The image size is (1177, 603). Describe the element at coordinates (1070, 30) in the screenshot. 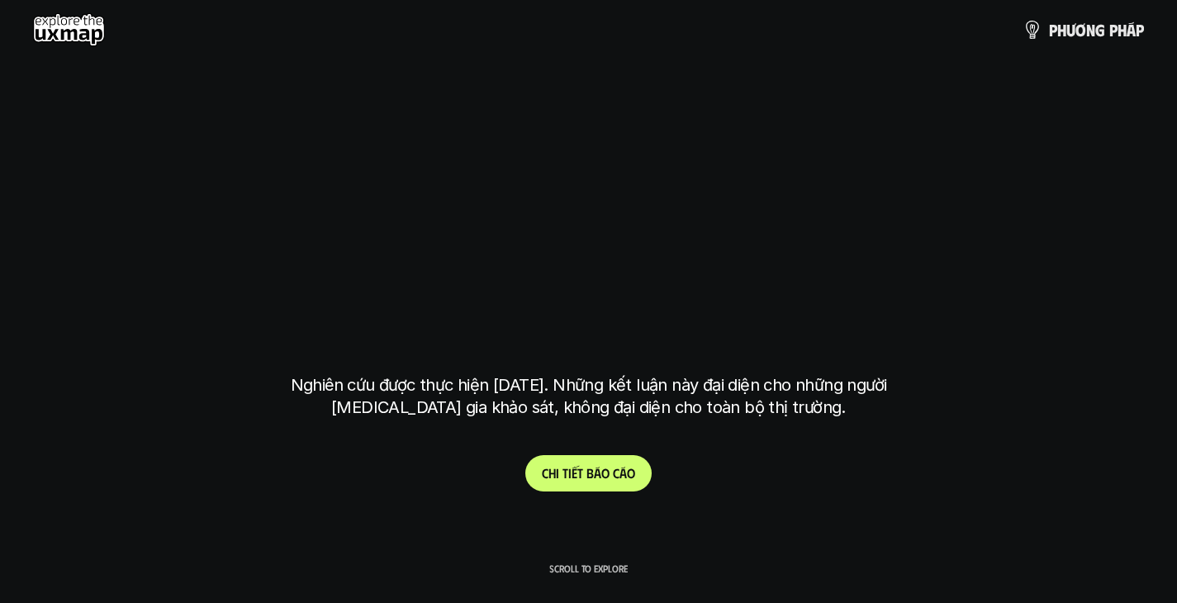

I see `span: ư` at that location.